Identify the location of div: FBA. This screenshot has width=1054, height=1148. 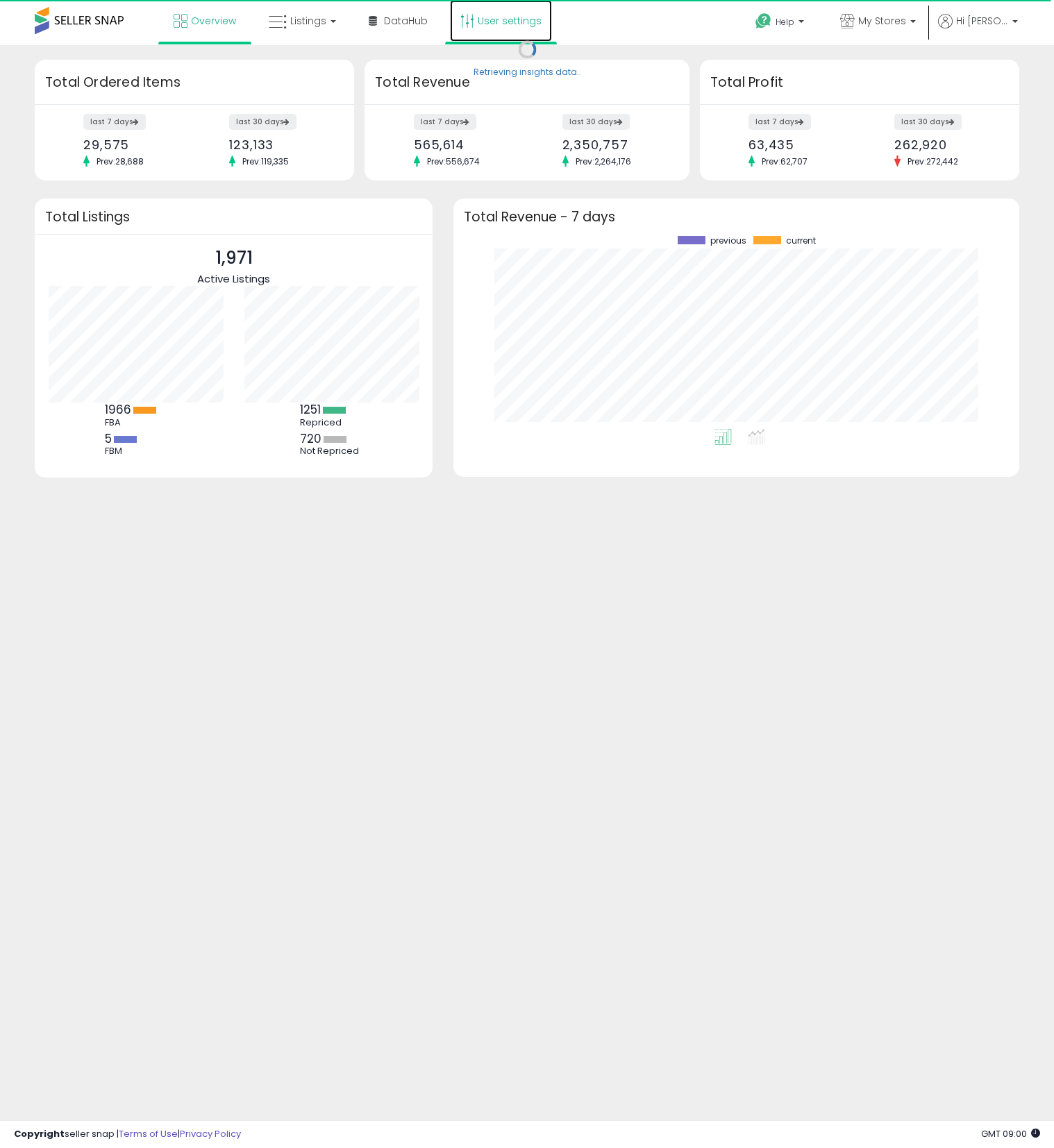
(136, 423).